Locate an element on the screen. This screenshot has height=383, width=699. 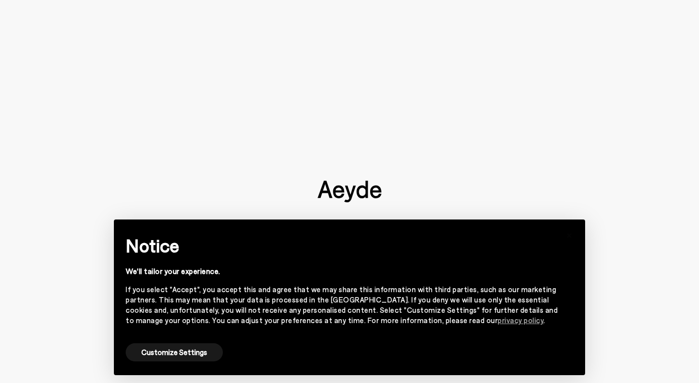
a: privacy policy is located at coordinates (520, 320).